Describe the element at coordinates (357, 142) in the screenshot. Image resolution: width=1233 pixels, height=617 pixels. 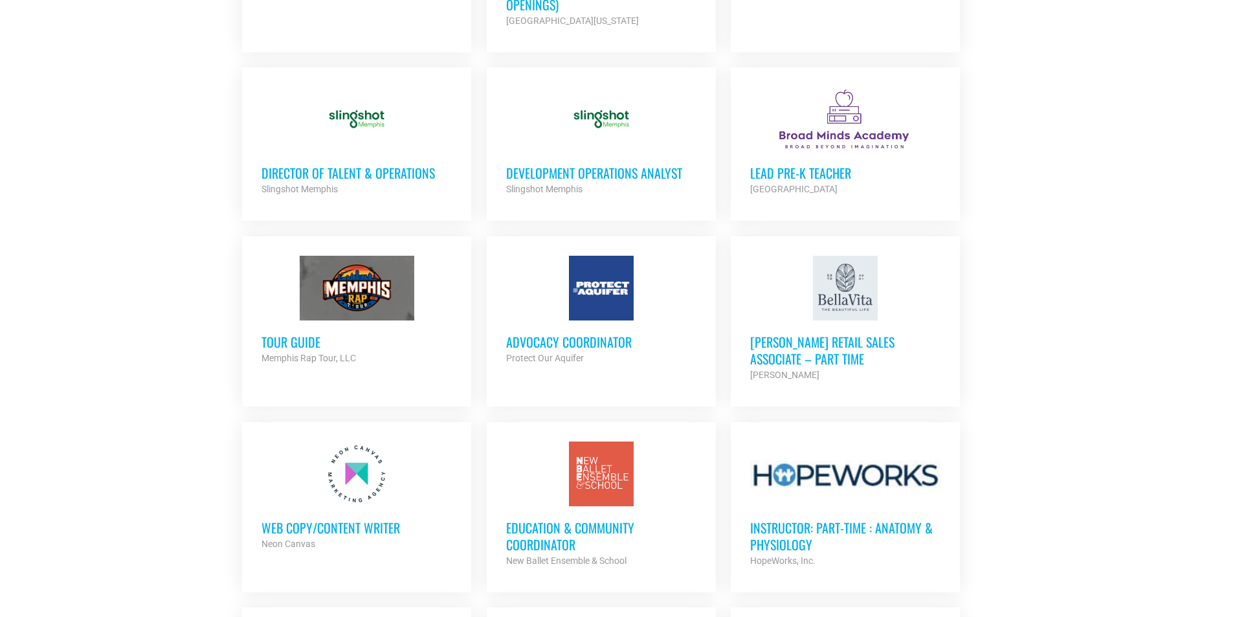
I see `a: Director of Talent & Operations Slingshot Memphis` at that location.